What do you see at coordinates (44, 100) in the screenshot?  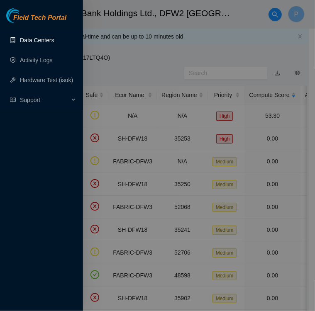 I see `span: Support` at bounding box center [44, 100].